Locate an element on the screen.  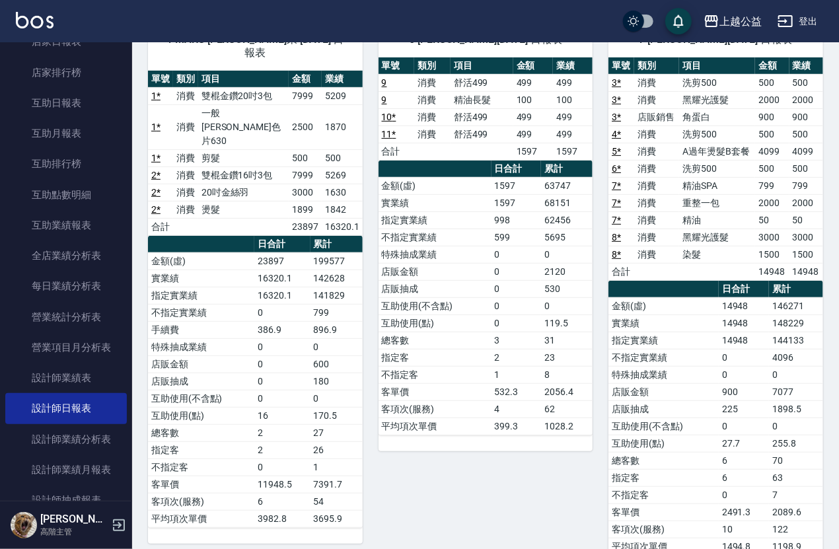
td: 530 is located at coordinates (567, 289).